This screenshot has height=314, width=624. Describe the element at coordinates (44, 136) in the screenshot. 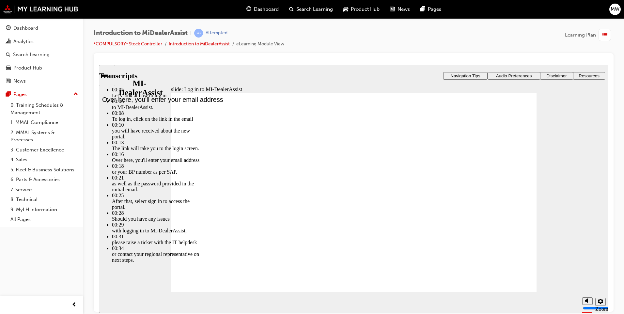

I see `a: 2. MMAL Systems & Processes` at that location.